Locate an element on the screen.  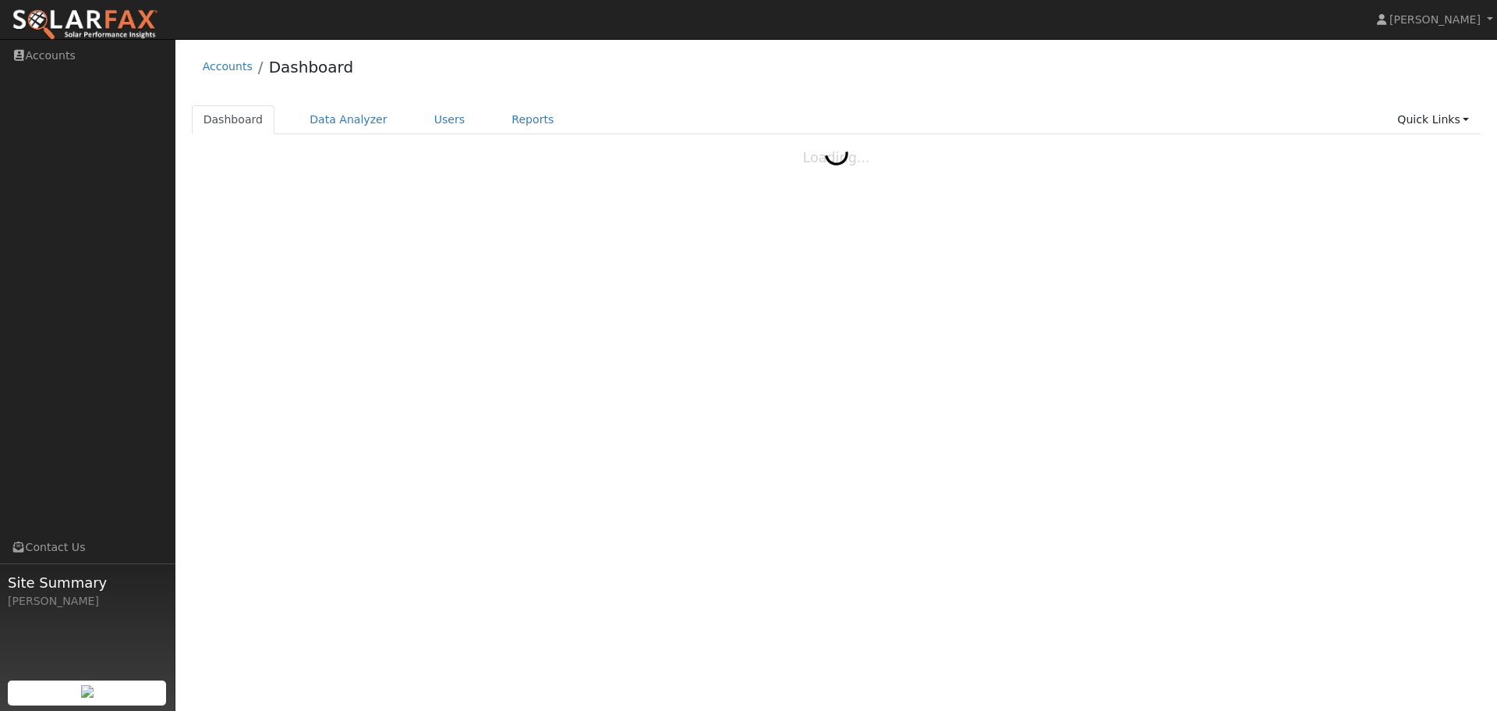
img: SolarFax is located at coordinates (85, 25).